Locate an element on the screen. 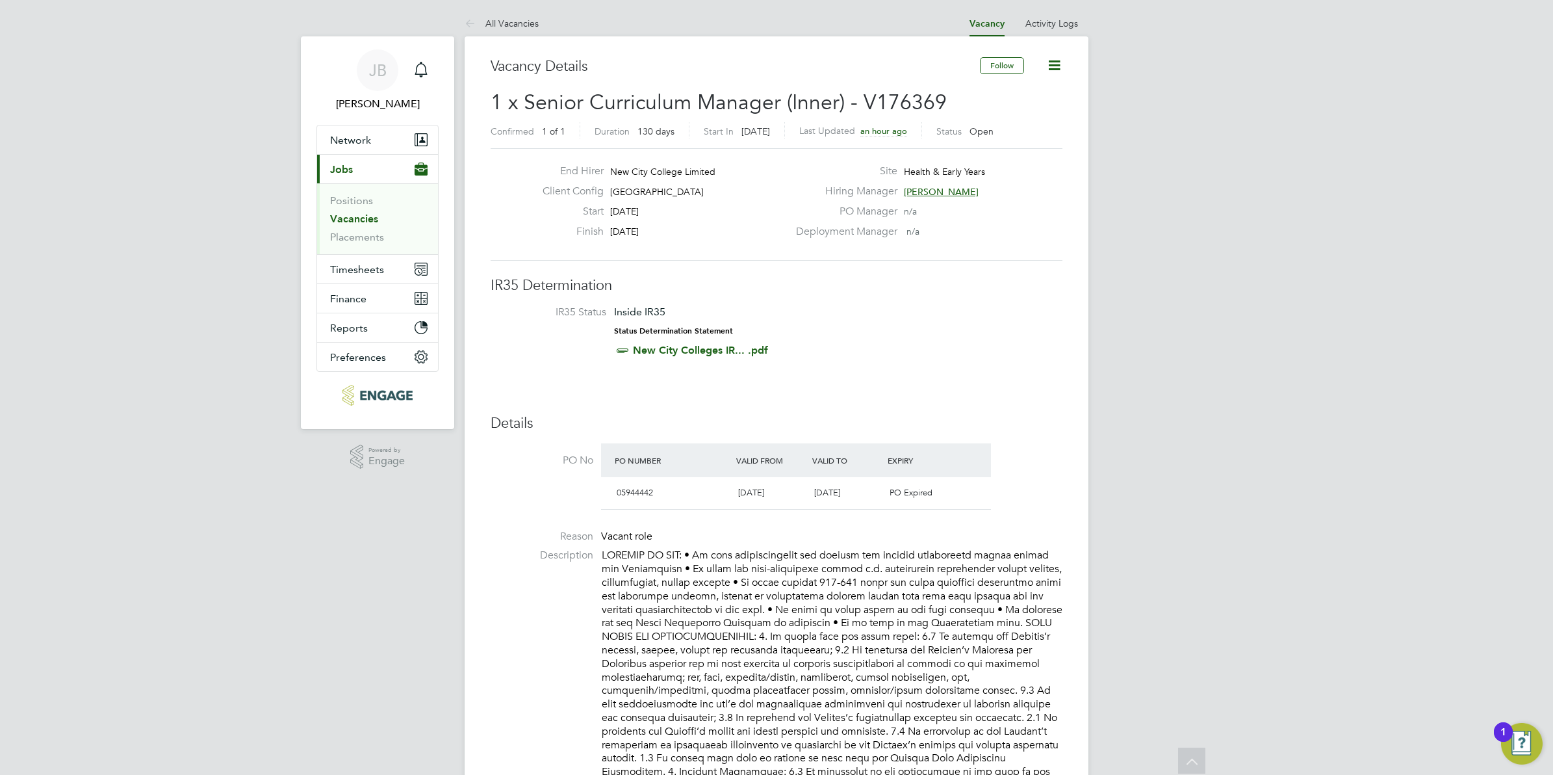  a: Vacancy is located at coordinates (987, 23).